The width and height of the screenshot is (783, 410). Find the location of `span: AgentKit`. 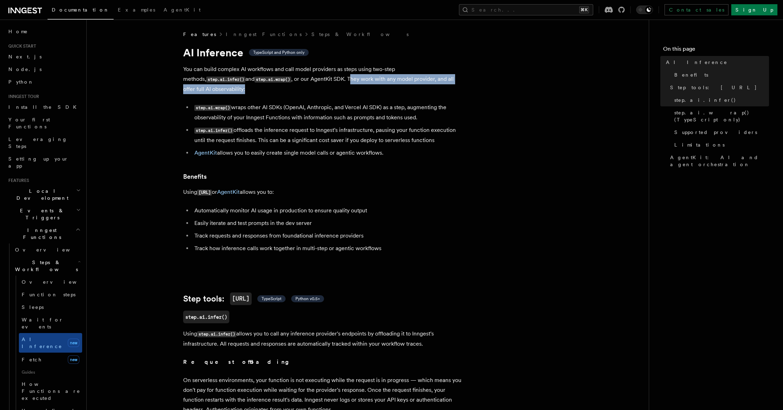

span: AgentKit is located at coordinates (182, 10).